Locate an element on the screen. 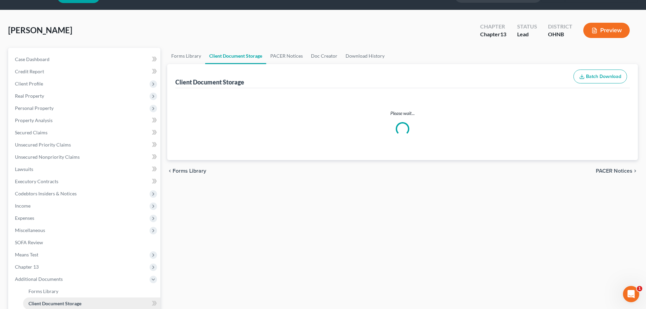  div: Lead is located at coordinates (527, 34).